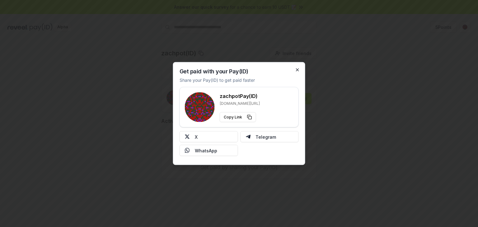 The image size is (478, 227). What do you see at coordinates (209, 137) in the screenshot?
I see `button: X` at bounding box center [209, 137].